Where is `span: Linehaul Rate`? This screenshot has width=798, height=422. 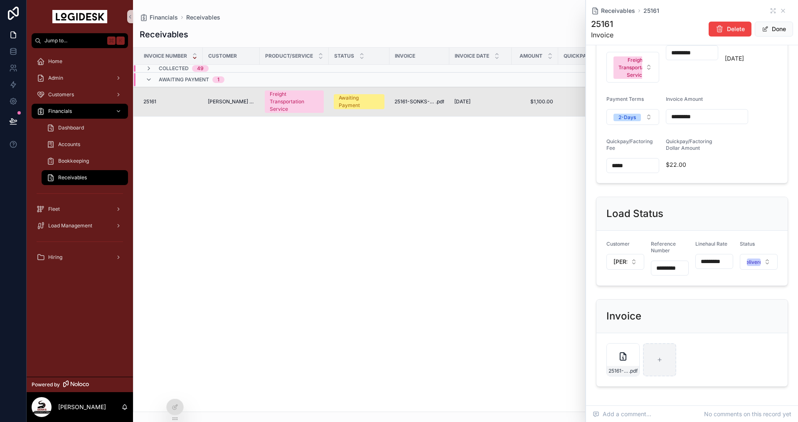
span: Linehaul Rate is located at coordinates (711, 244).